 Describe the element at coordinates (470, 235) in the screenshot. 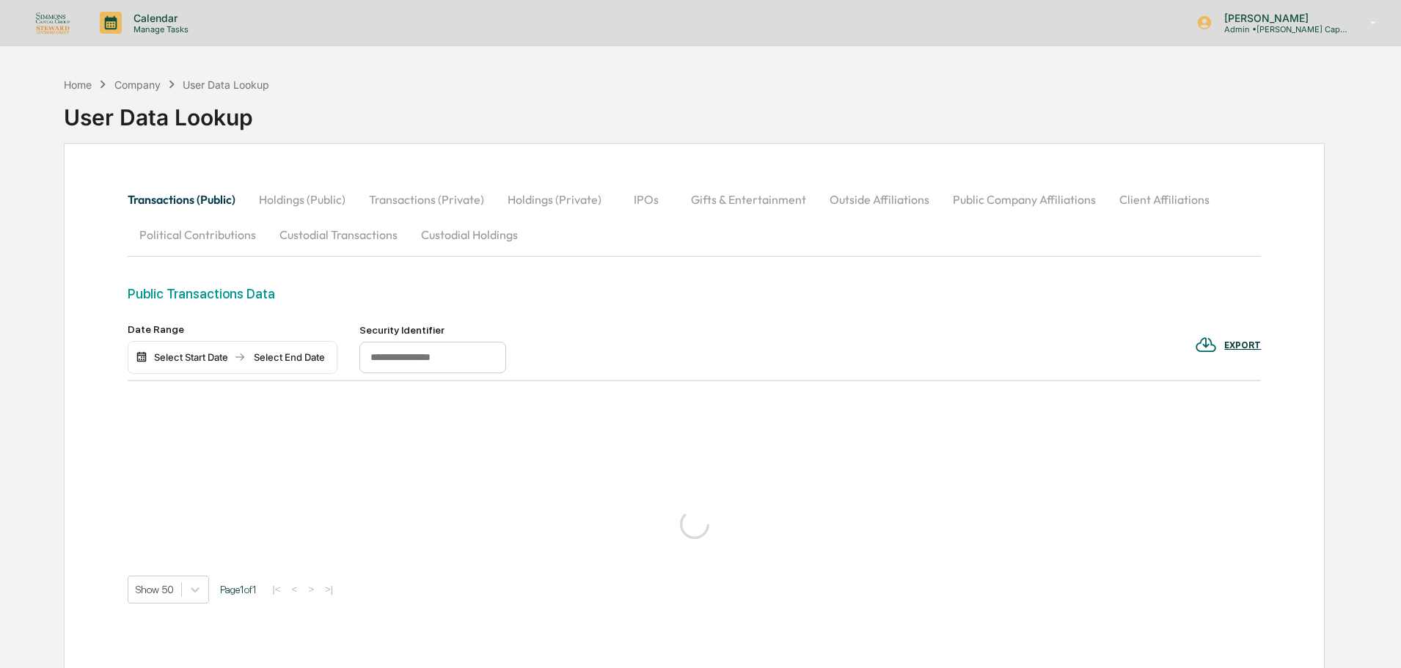

I see `button: Custodial Holdings` at that location.